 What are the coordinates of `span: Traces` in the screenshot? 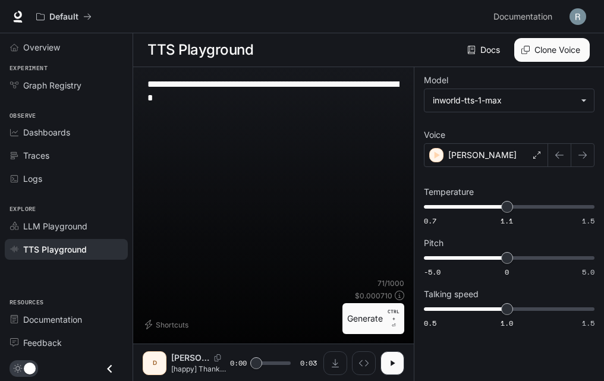 It's located at (36, 155).